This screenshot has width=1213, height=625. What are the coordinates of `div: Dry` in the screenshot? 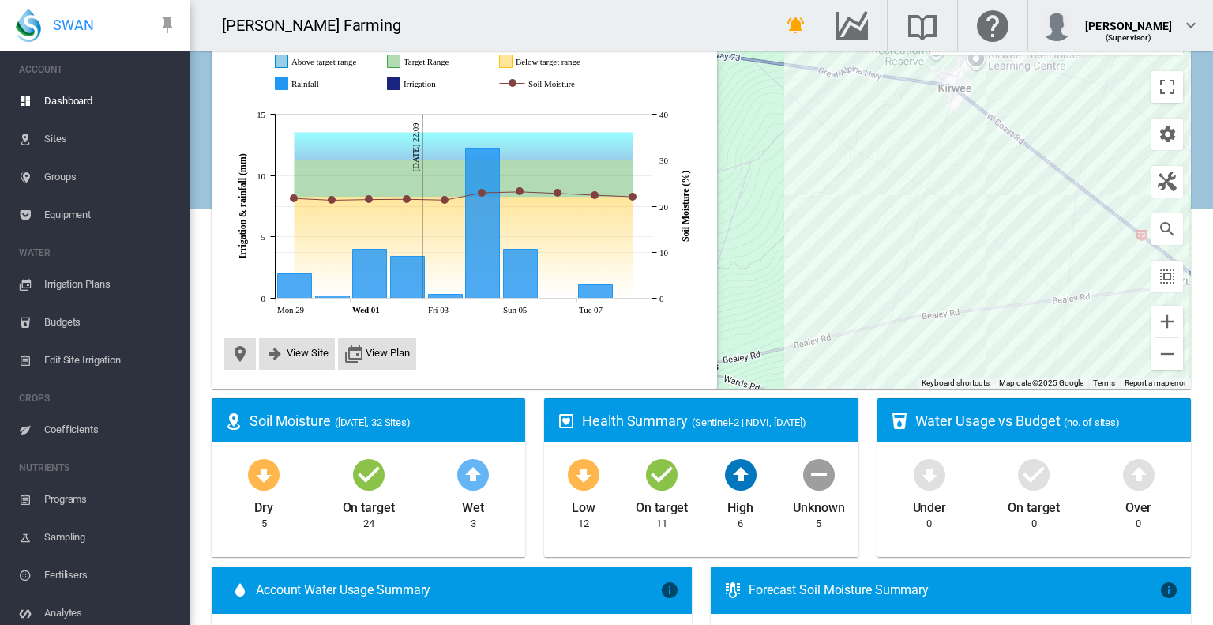 It's located at (264, 505).